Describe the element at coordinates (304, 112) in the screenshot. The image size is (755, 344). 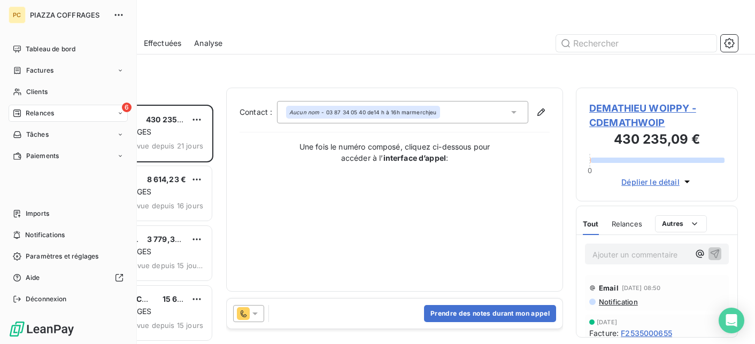
I see `em: Aucun nom` at that location.